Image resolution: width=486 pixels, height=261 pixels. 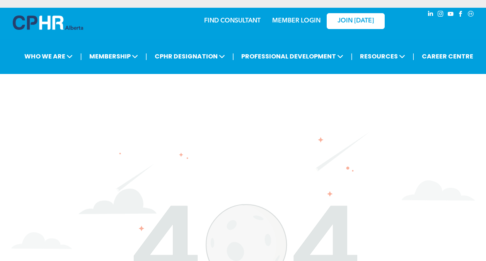 What do you see at coordinates (190, 56) in the screenshot?
I see `span: CPHR DESIGNATION` at bounding box center [190, 56].